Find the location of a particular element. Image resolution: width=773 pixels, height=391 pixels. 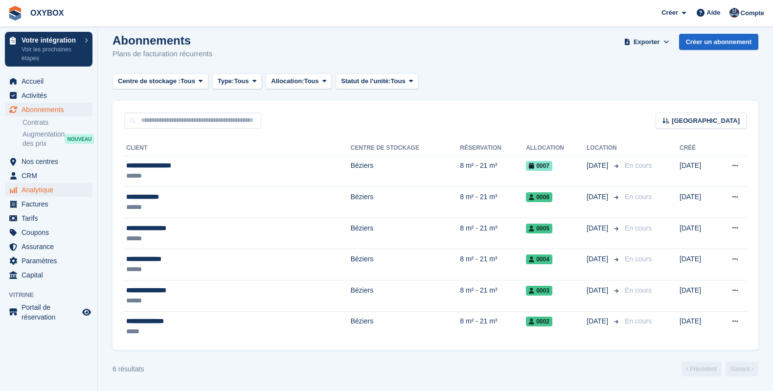

span: Vitrine is located at coordinates (53, 295).